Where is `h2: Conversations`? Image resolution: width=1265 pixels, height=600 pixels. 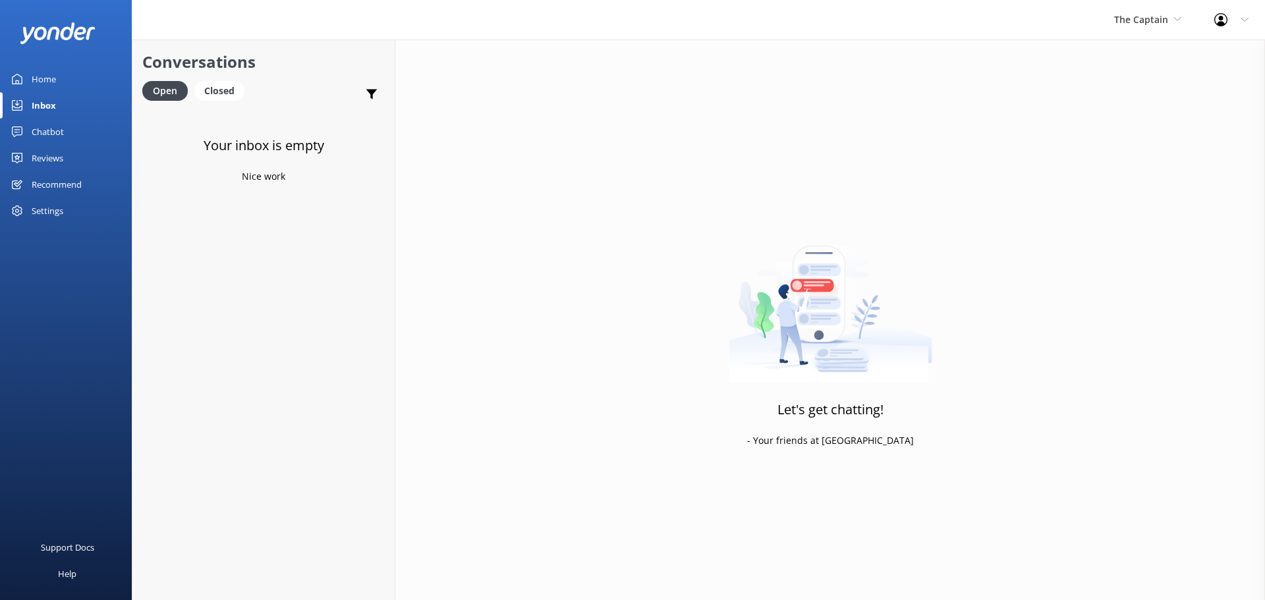
h2: Conversations is located at coordinates (264, 62).